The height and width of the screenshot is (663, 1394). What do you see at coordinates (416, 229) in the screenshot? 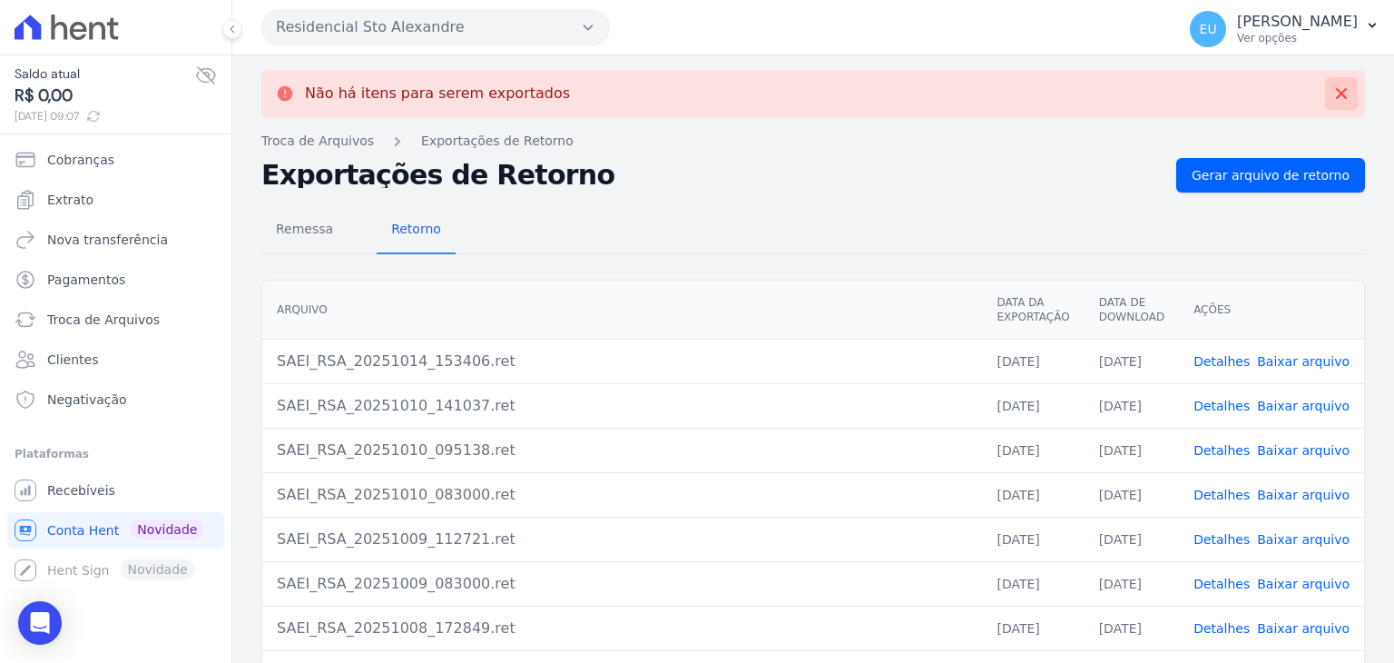
I see `span: Retorno` at bounding box center [416, 229].